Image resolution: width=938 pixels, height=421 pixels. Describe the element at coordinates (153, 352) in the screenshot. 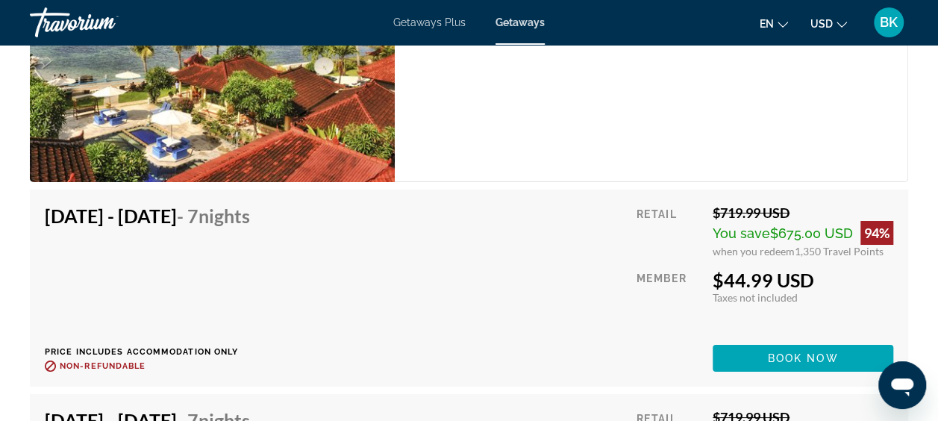

I see `p: Price includes accommodation only` at that location.